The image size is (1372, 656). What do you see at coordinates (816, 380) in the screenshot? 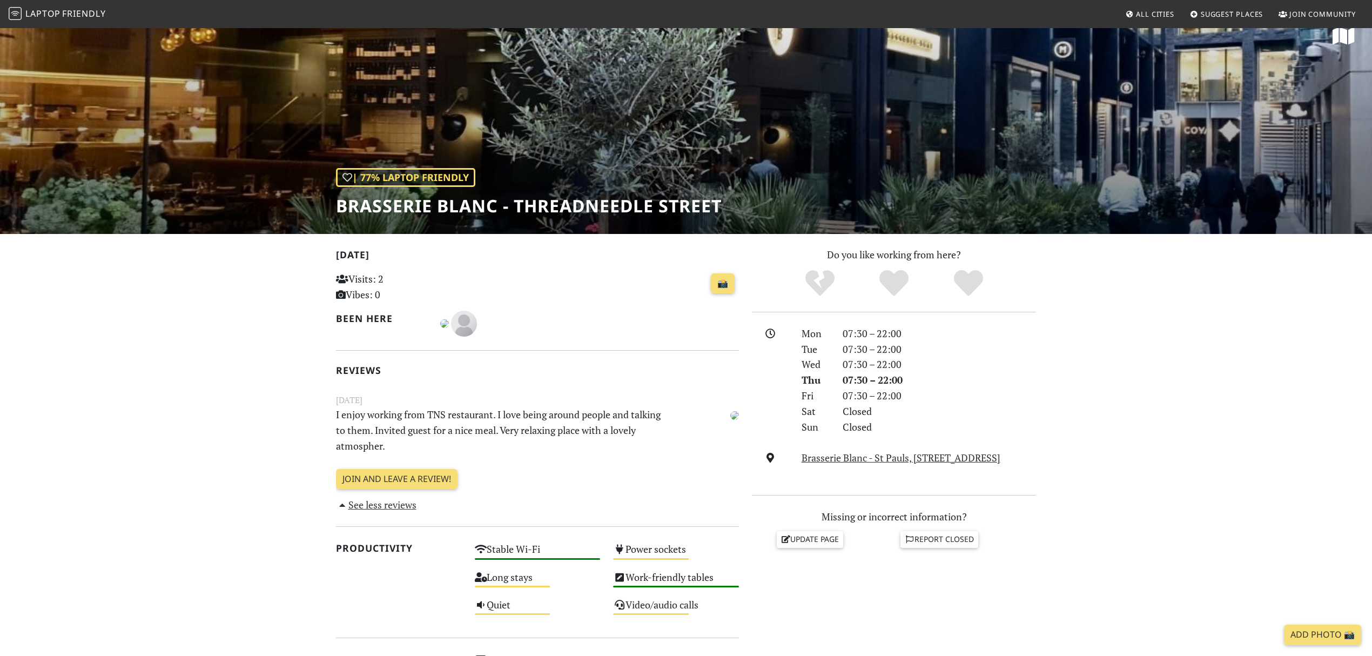
I see `div: Thu` at bounding box center [816, 380].